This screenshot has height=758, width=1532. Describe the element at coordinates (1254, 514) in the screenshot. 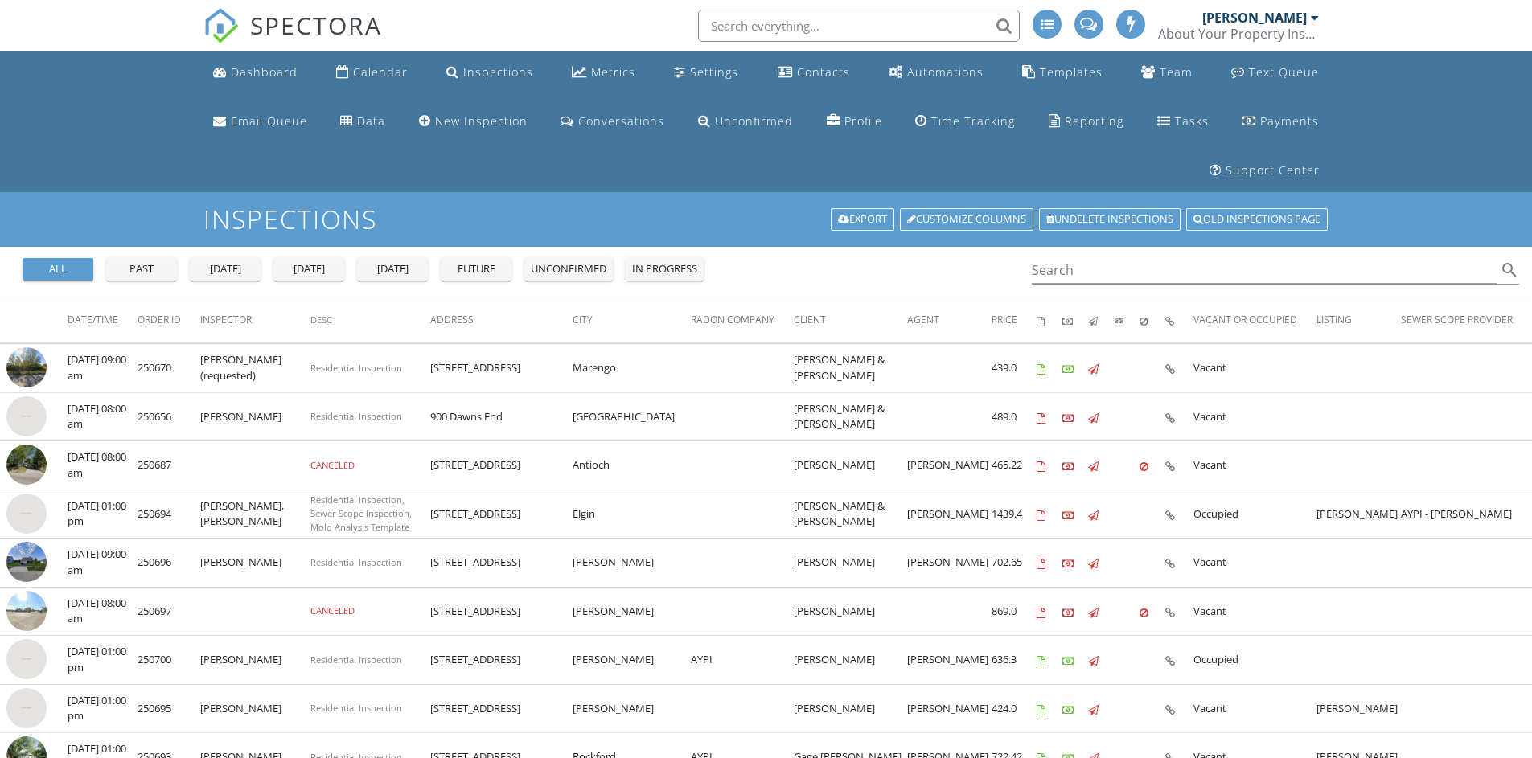

I see `td: Occupied` at that location.